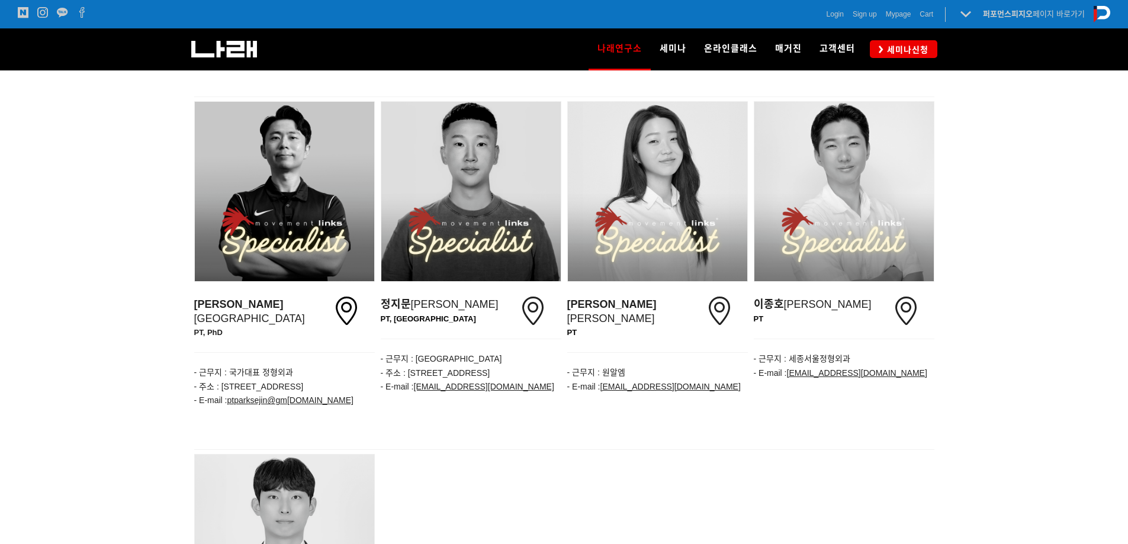 The width and height of the screenshot is (1128, 544). What do you see at coordinates (926, 14) in the screenshot?
I see `a: Cart` at bounding box center [926, 14].